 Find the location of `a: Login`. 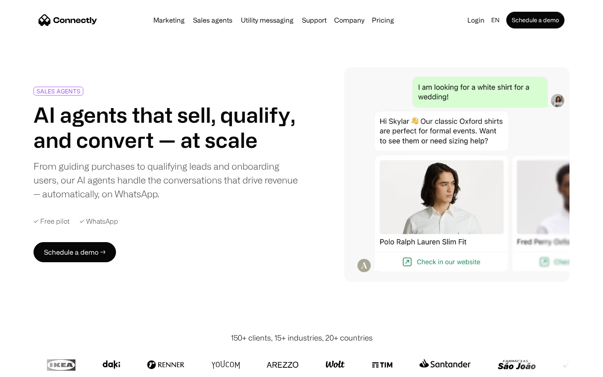

a: Login is located at coordinates (475, 20).